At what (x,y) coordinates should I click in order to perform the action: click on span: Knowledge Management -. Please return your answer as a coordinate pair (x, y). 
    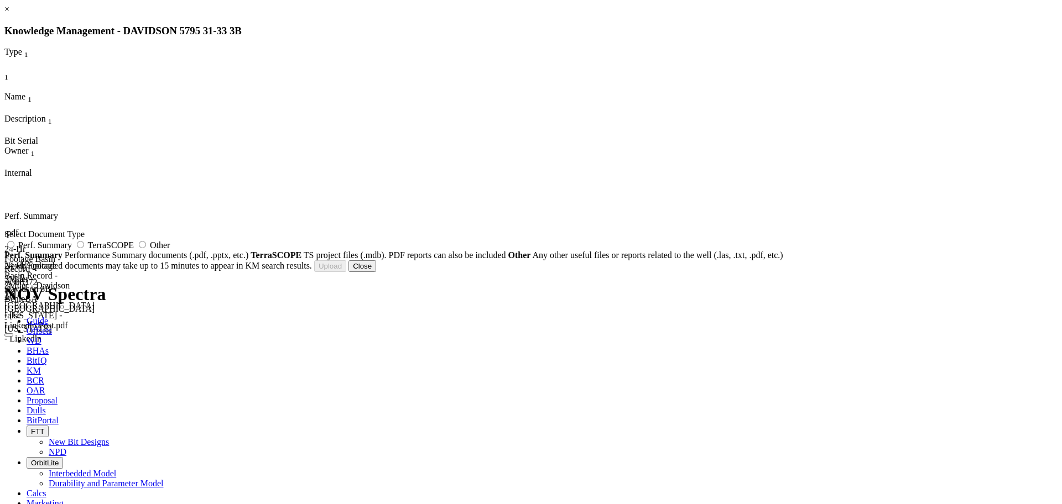
    Looking at the image, I should click on (62, 30).